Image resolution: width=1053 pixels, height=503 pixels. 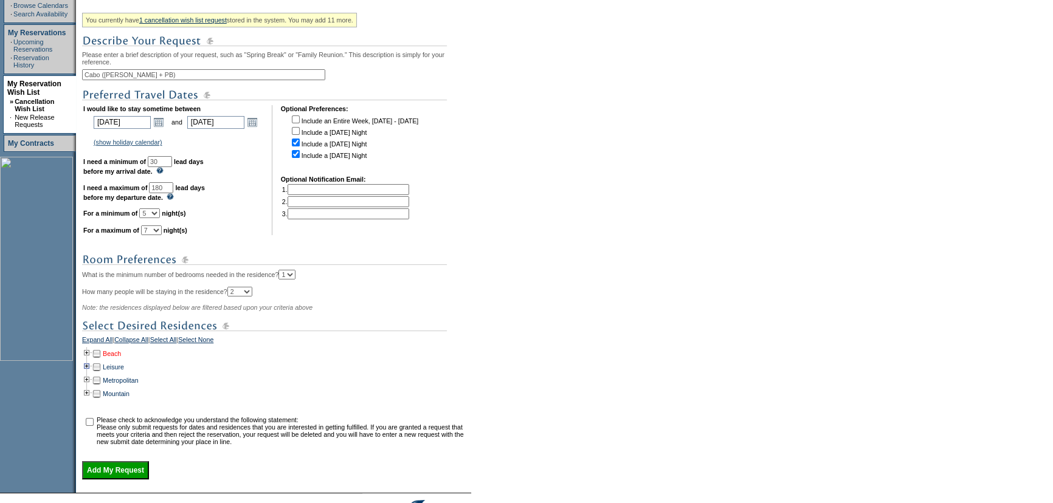 What do you see at coordinates (197, 308) in the screenshot?
I see `span: Note: the residences displayed below are filtered based upon your criteria above` at bounding box center [197, 308].